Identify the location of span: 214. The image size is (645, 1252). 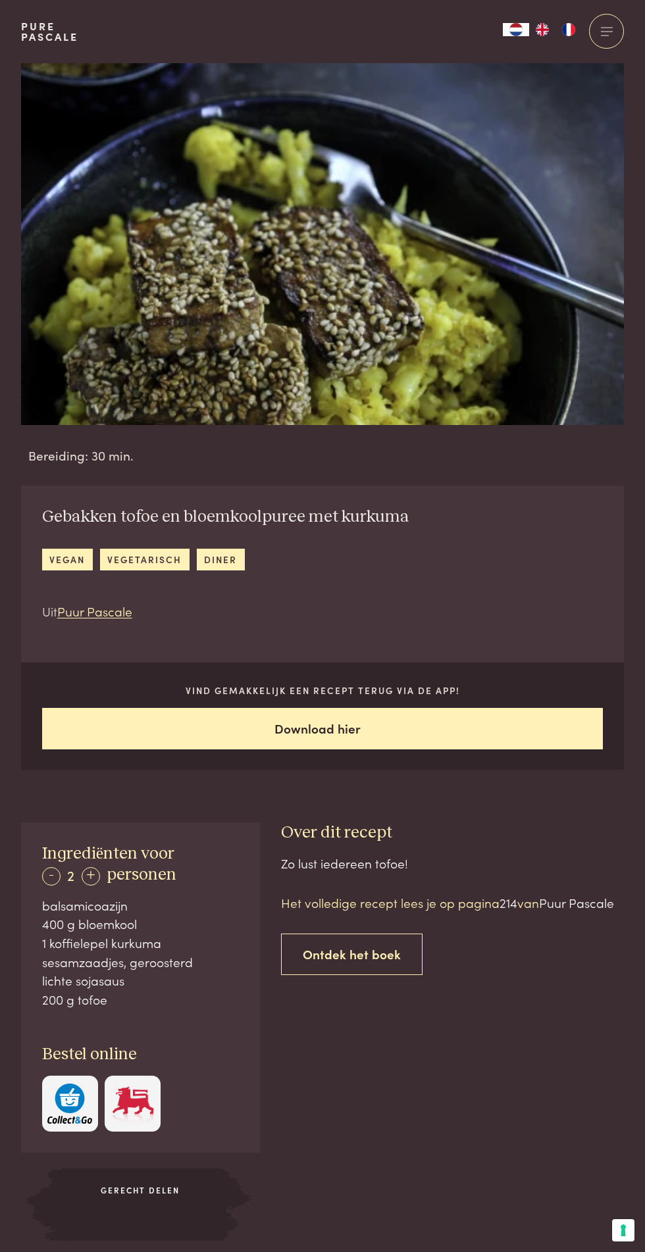
(508, 902).